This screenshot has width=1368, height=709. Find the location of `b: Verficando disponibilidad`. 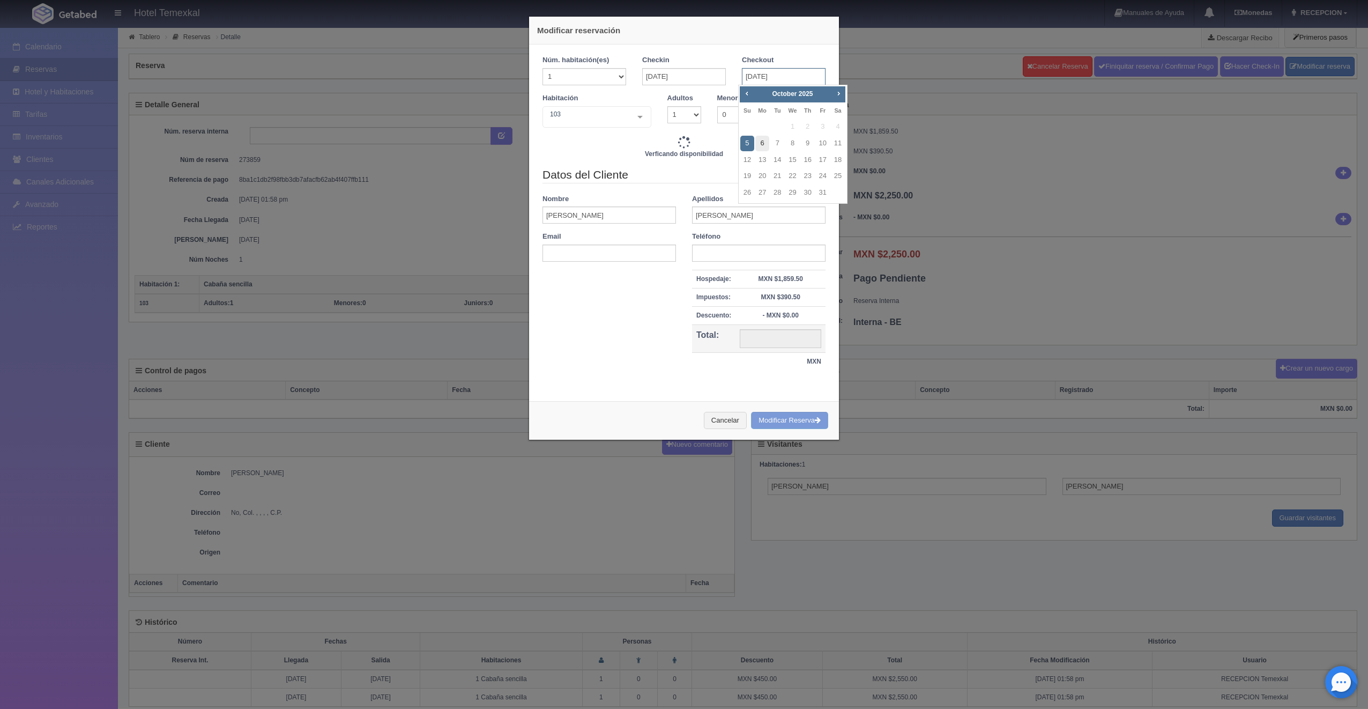

b: Verficando disponibilidad is located at coordinates (684, 154).